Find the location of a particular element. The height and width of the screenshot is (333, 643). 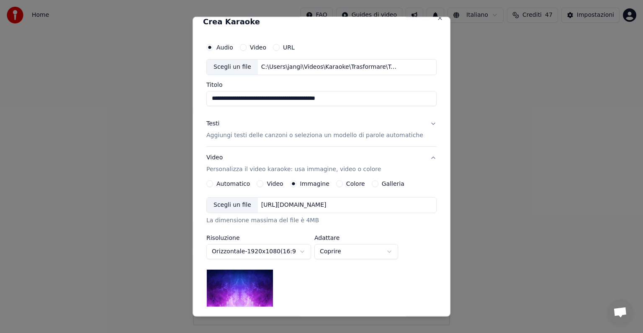

label: Immagine is located at coordinates (315, 183).